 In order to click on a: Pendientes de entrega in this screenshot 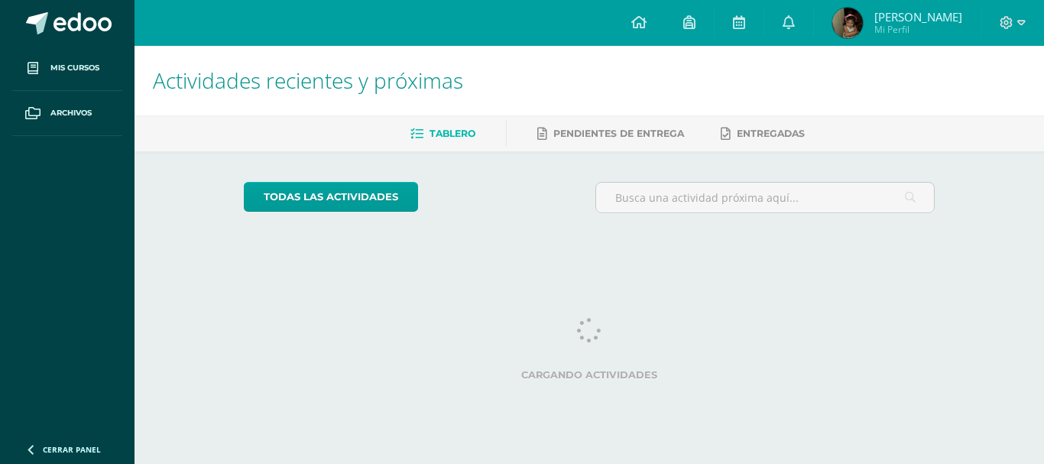, I will do `click(610, 134)`.